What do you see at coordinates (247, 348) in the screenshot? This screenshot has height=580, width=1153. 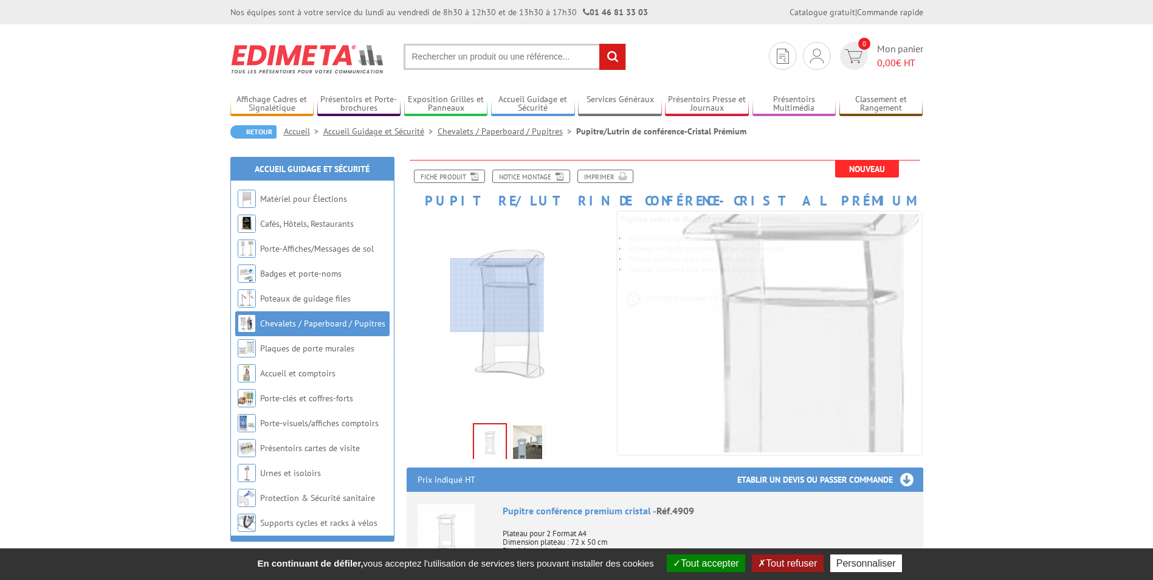 I see `img: Plaques de porte murales` at bounding box center [247, 348].